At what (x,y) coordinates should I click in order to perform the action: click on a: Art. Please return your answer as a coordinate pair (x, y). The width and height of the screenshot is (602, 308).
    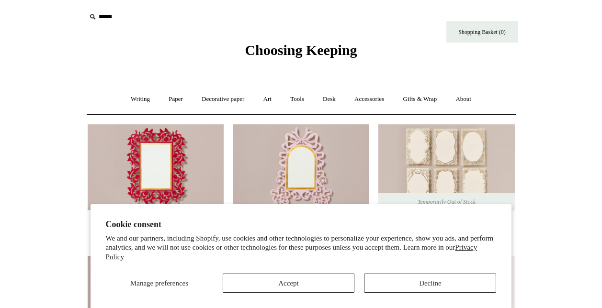
    Looking at the image, I should click on (267, 99).